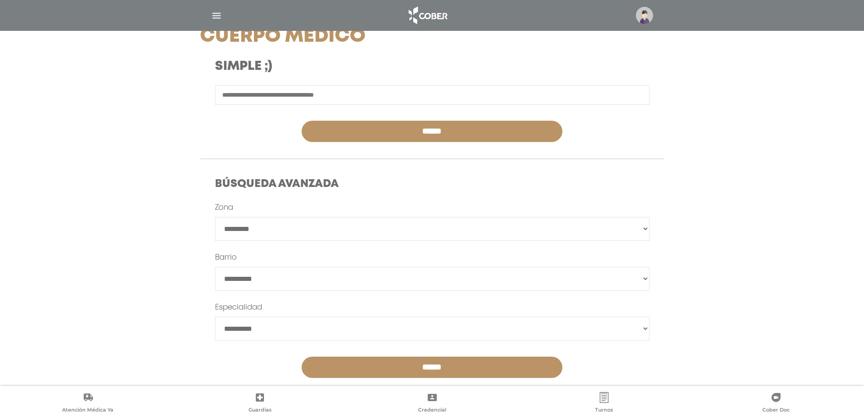 The height and width of the screenshot is (417, 864). Describe the element at coordinates (645, 15) in the screenshot. I see `img: profile-placeholder.svg` at that location.